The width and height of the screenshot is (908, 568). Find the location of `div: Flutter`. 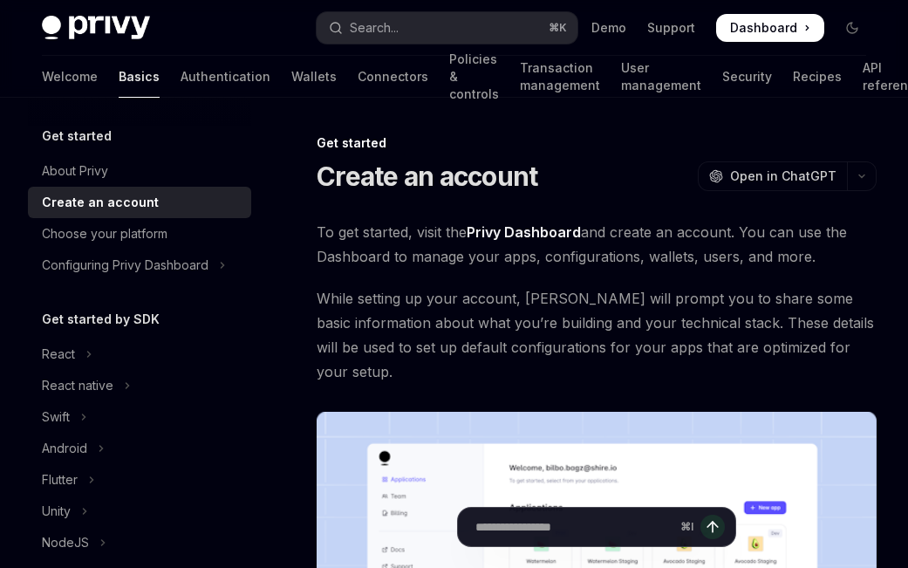

div: Flutter is located at coordinates (59, 480).